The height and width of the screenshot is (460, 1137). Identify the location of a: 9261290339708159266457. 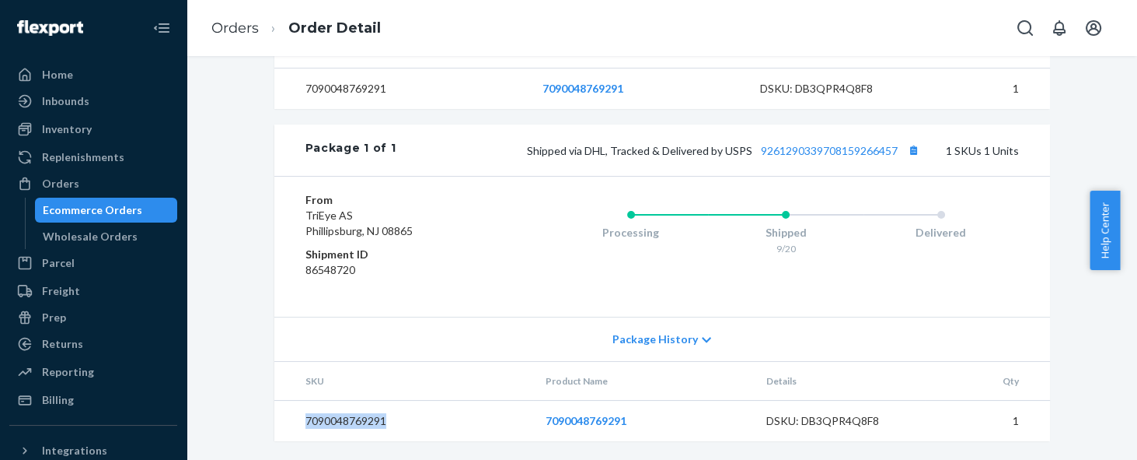
(830, 150).